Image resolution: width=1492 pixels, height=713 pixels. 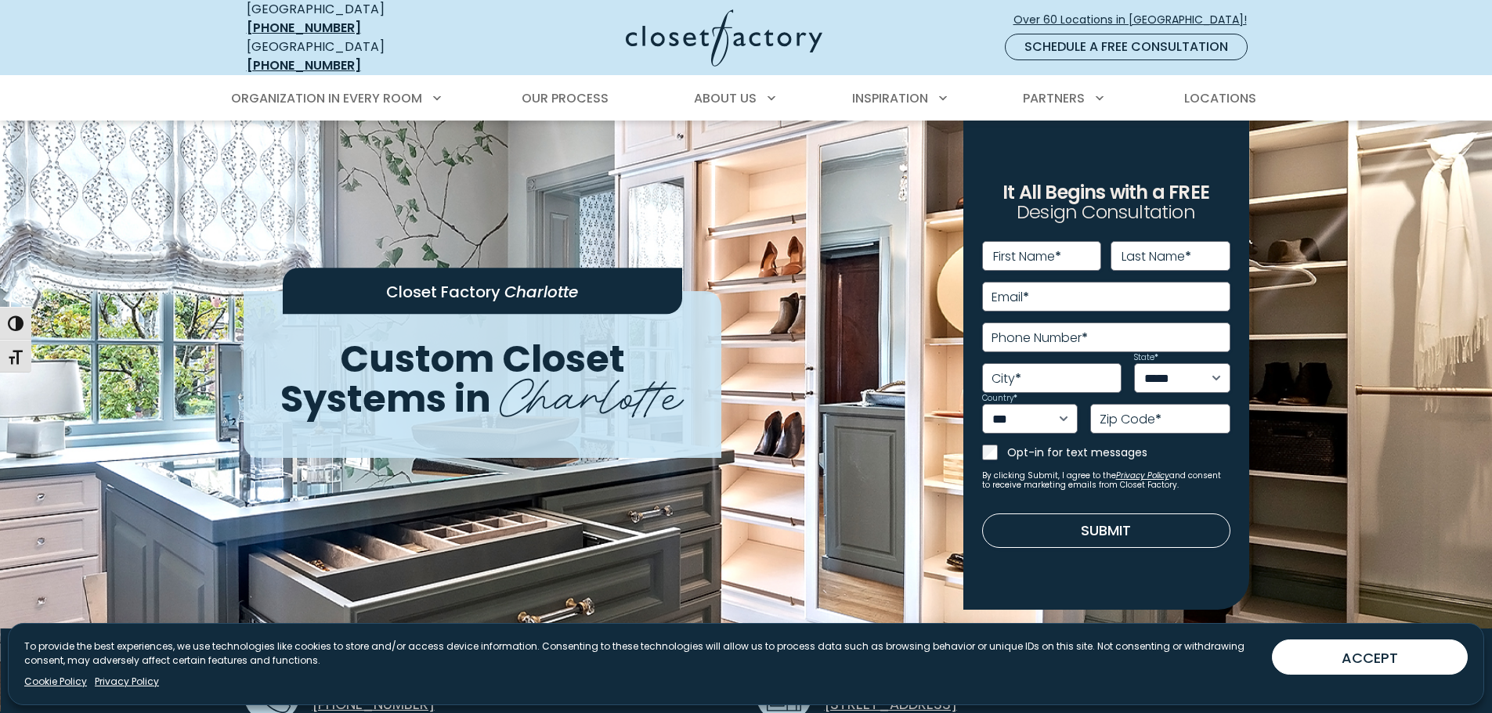 What do you see at coordinates (56, 682) in the screenshot?
I see `a: Cookie Policy` at bounding box center [56, 682].